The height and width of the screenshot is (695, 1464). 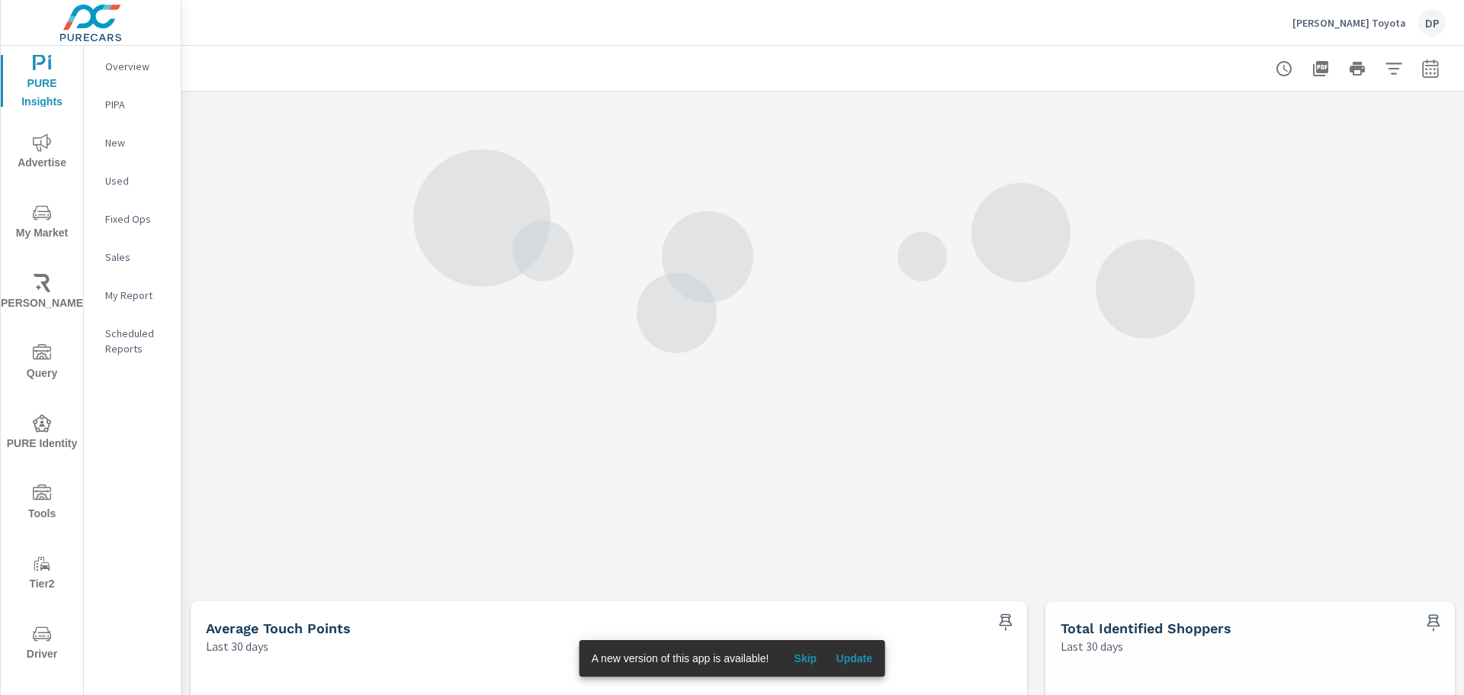 I want to click on button: Update, so click(x=854, y=658).